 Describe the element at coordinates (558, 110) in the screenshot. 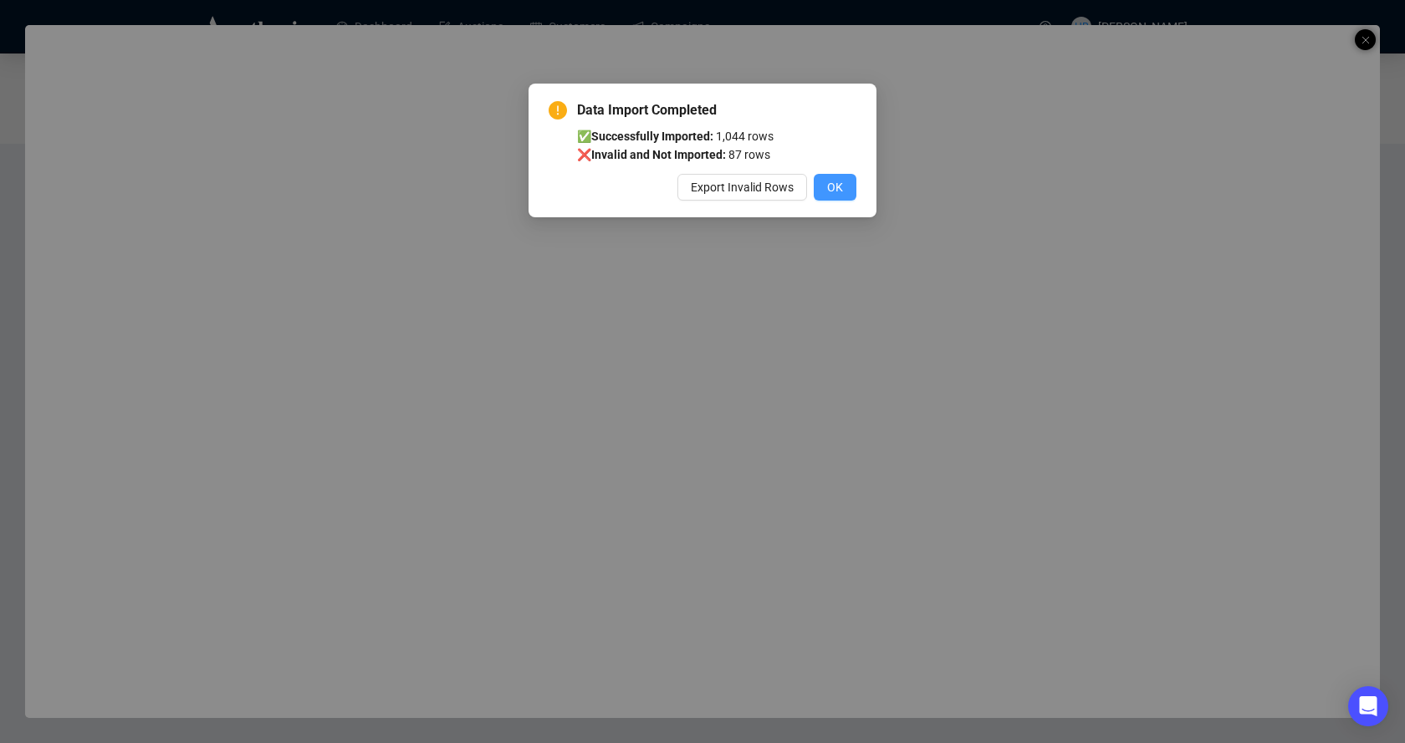

I see `span: exclamation-circle` at that location.